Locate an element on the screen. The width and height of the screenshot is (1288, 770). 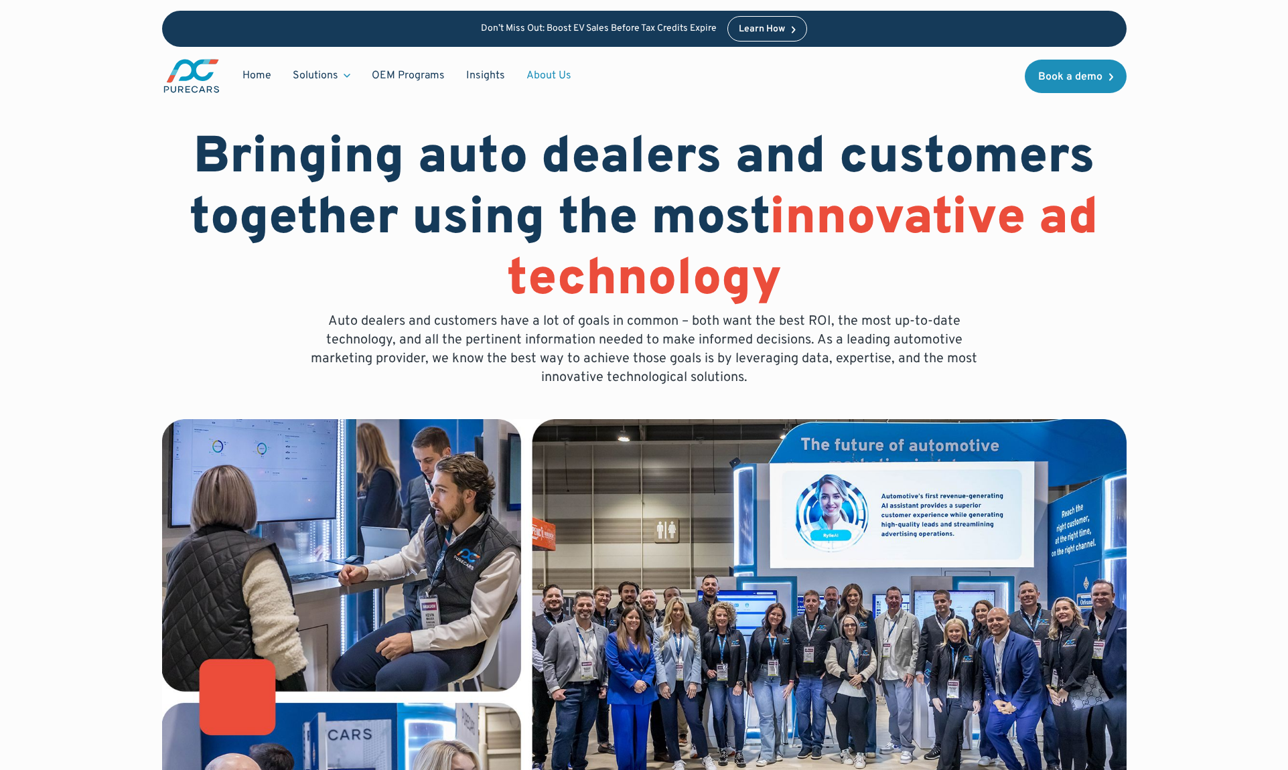
a: OEM Programs is located at coordinates (408, 76).